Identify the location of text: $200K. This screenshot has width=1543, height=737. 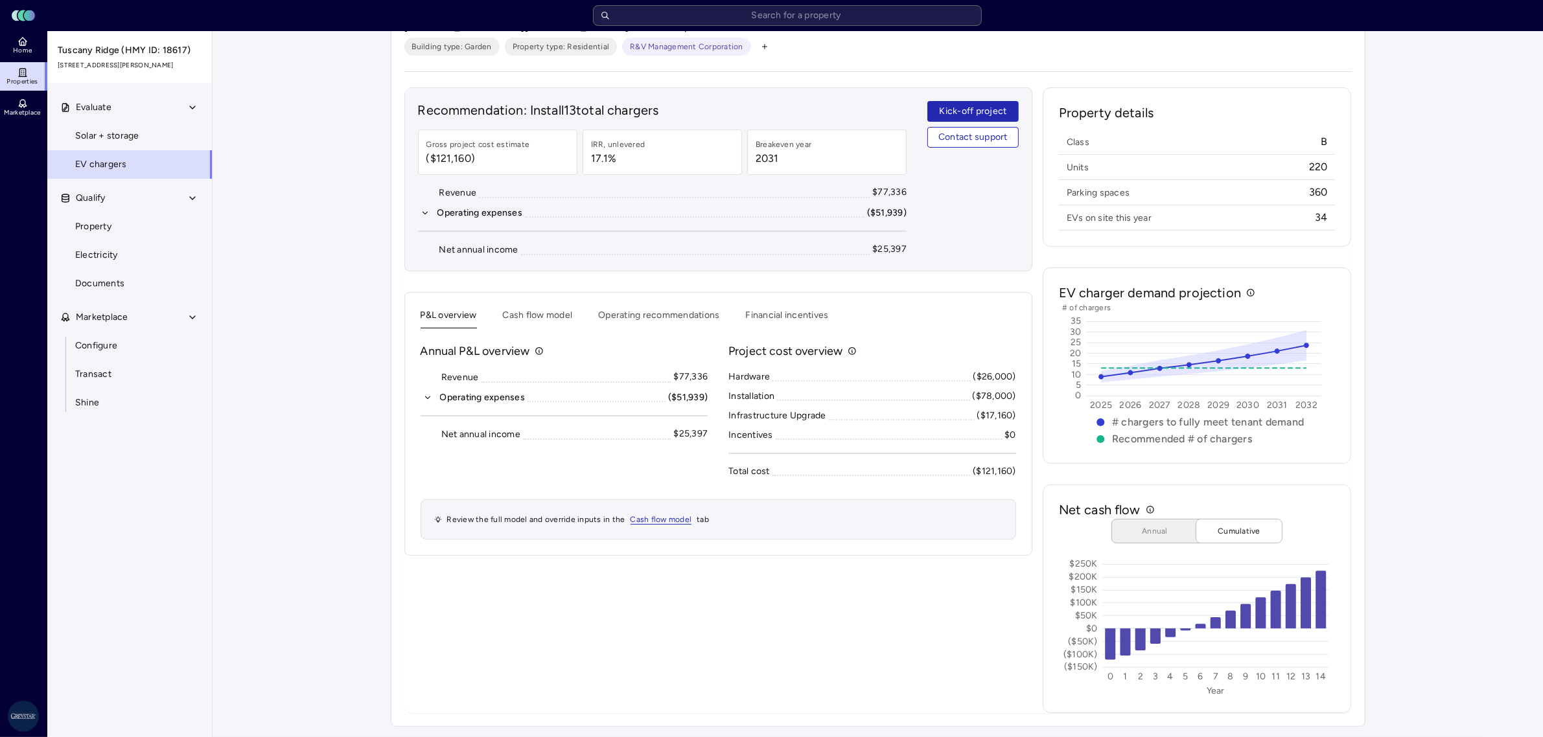
(1083, 577).